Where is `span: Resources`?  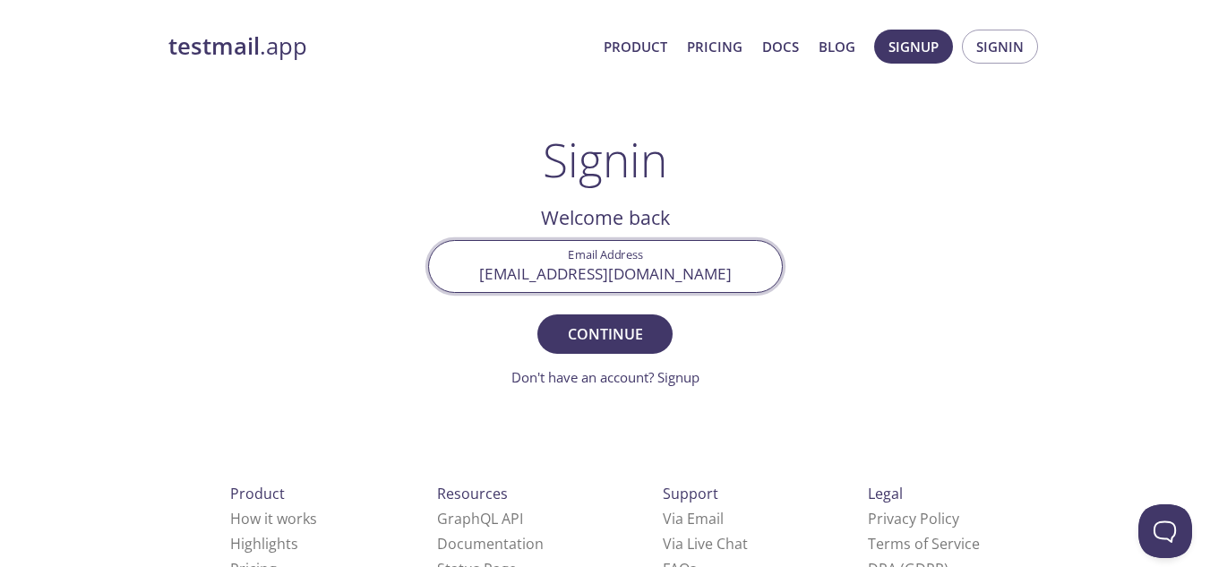 span: Resources is located at coordinates (472, 493).